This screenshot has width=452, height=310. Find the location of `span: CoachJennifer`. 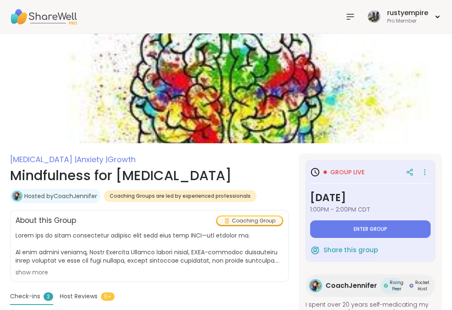

span: CoachJennifer is located at coordinates (351, 285).